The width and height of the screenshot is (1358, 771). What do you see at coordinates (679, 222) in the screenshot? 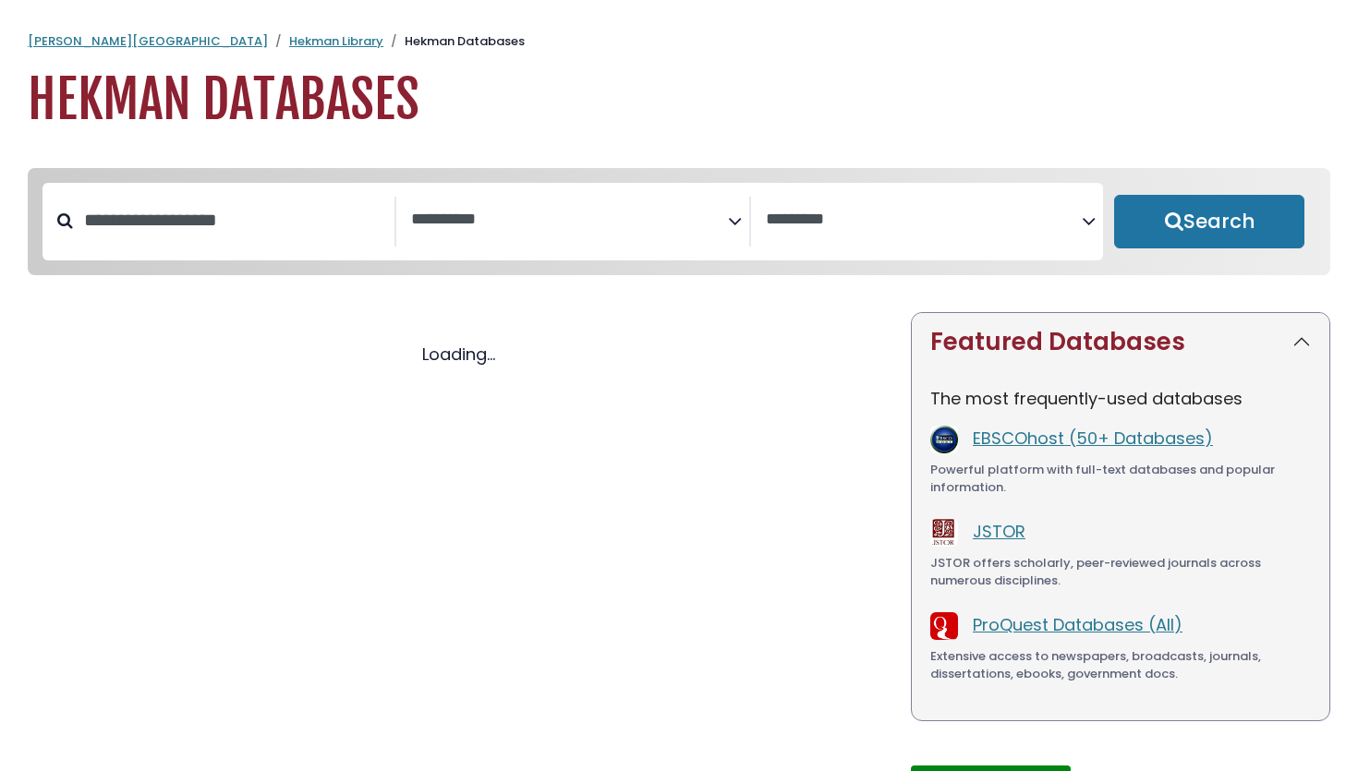
I see `nav: Search filters` at bounding box center [679, 222].